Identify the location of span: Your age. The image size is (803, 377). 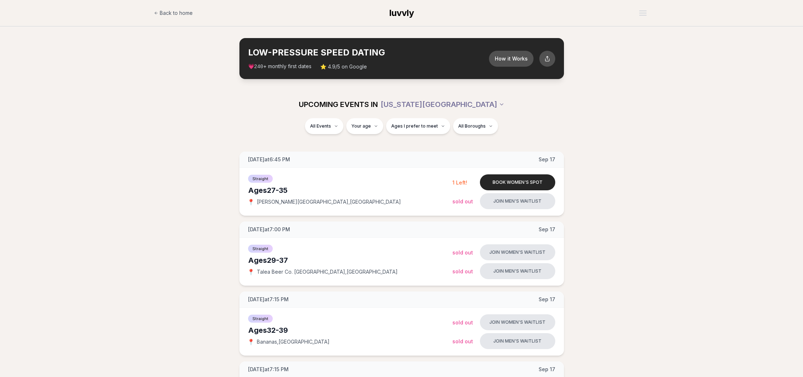
(361, 126).